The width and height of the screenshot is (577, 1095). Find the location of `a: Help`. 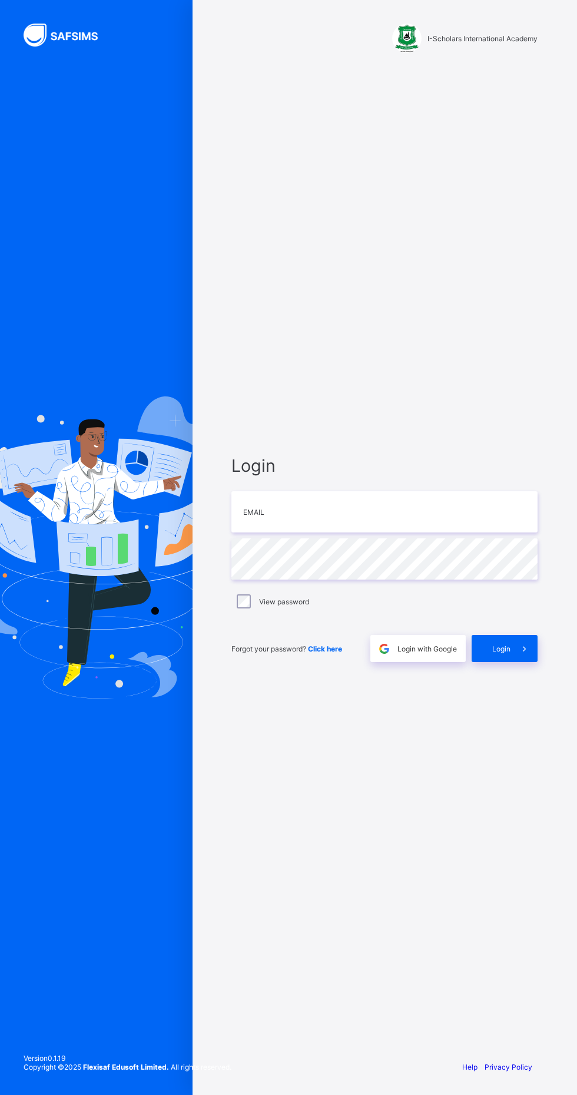

a: Help is located at coordinates (470, 1067).